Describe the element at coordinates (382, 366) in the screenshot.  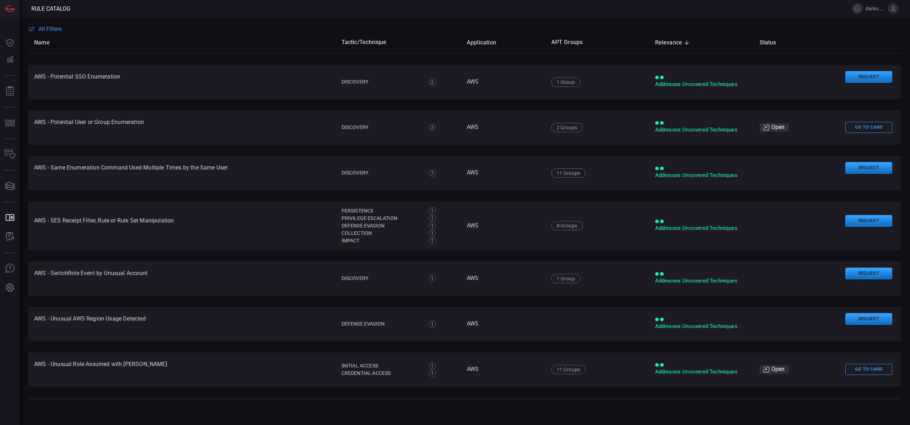
I see `div: Initial Access` at that location.